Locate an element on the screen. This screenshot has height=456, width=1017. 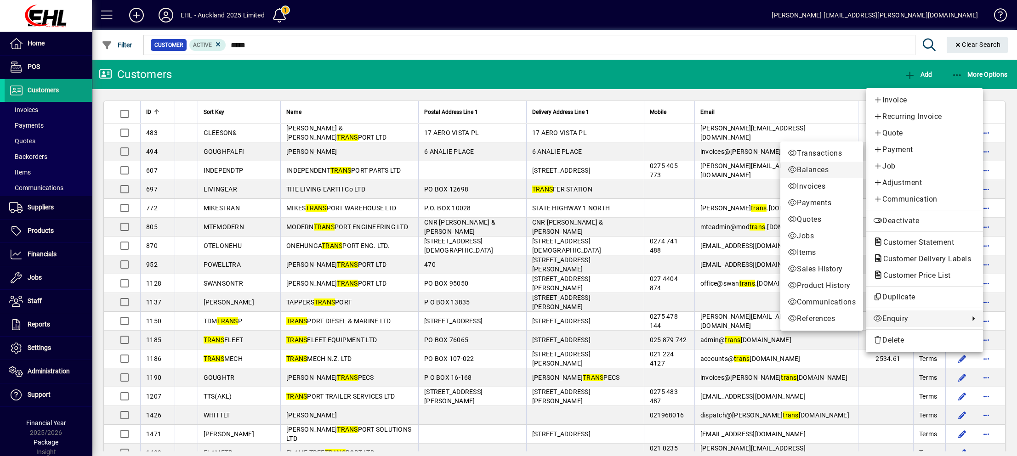
span: Invoices is located at coordinates (822, 187).